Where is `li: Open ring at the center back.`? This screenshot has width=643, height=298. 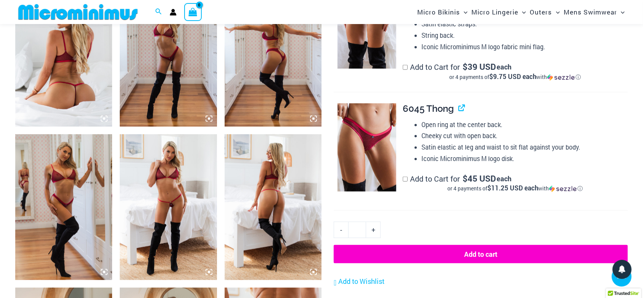 li: Open ring at the center back. is located at coordinates (524, 125).